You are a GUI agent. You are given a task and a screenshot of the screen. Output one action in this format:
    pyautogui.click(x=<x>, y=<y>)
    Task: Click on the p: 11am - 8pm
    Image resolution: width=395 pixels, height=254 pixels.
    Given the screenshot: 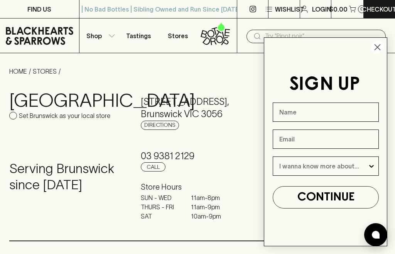 What is the action you would take?
    pyautogui.click(x=210, y=198)
    